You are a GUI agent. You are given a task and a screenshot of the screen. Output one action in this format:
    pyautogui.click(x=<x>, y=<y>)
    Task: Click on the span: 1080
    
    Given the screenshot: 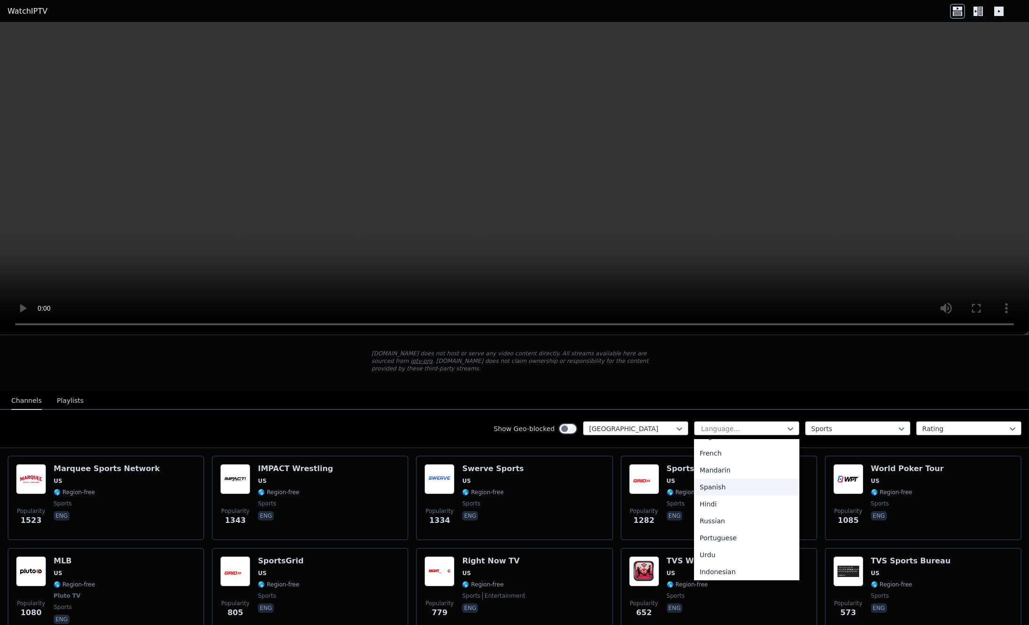 What is the action you would take?
    pyautogui.click(x=31, y=613)
    